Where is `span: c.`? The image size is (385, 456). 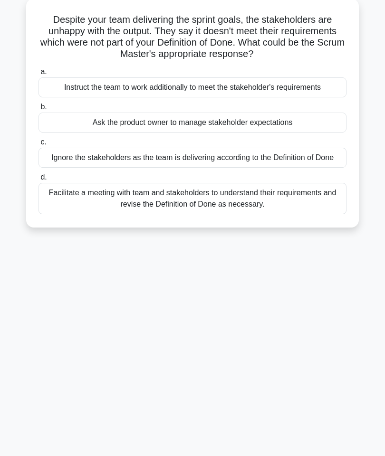
span: c. is located at coordinates (43, 142).